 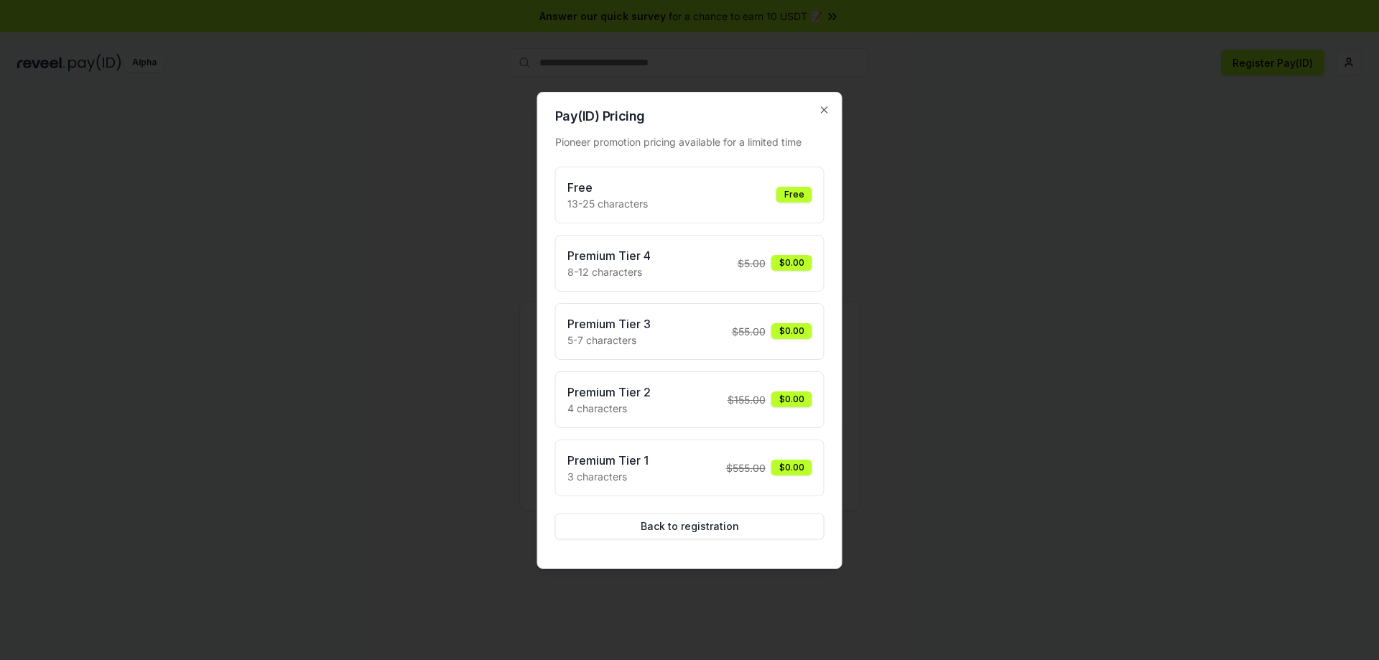 I want to click on h2: Pay(ID) Pricing, so click(x=690, y=116).